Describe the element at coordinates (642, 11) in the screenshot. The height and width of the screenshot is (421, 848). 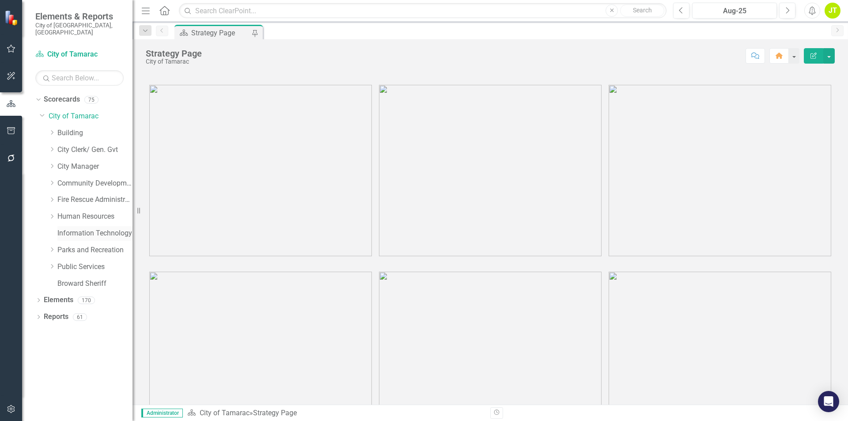
I see `button: Search` at that location.